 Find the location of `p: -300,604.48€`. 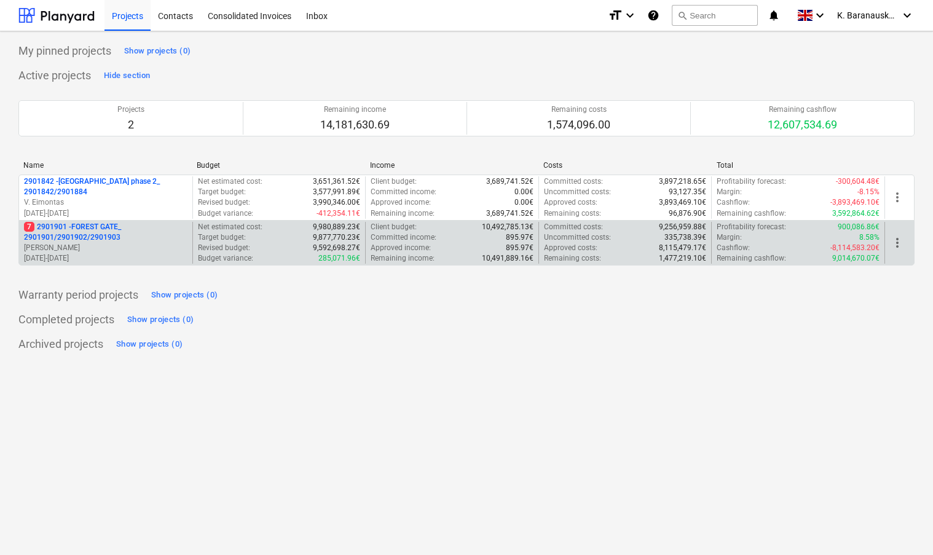

p: -300,604.48€ is located at coordinates (857, 181).